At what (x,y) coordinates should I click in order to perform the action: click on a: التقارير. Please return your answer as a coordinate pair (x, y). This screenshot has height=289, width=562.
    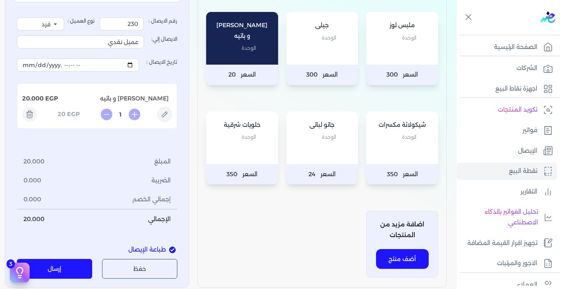
    Looking at the image, I should click on (507, 192).